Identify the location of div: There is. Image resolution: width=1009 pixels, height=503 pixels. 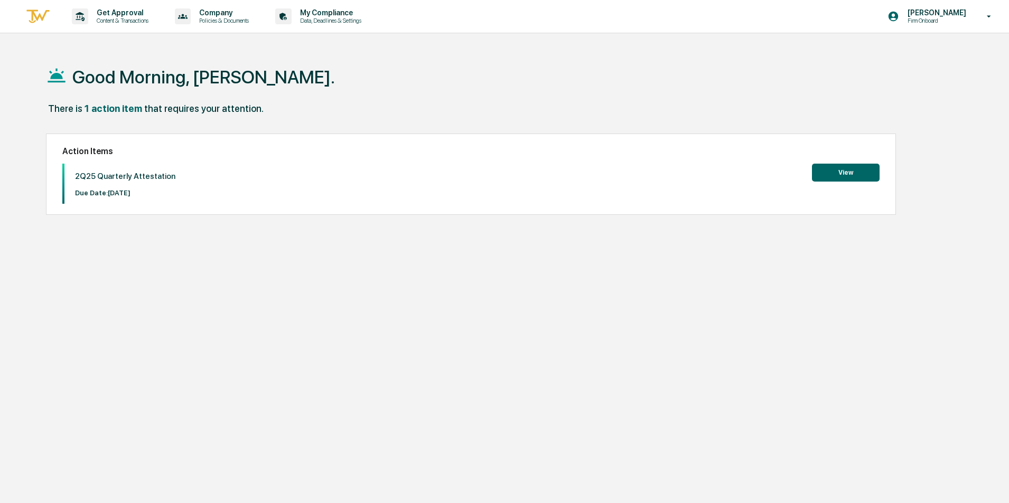
(65, 108).